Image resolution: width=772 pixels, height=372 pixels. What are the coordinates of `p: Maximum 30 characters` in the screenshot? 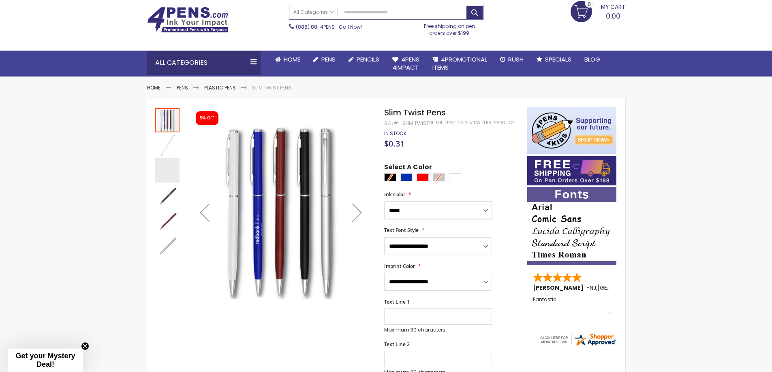 It's located at (438, 330).